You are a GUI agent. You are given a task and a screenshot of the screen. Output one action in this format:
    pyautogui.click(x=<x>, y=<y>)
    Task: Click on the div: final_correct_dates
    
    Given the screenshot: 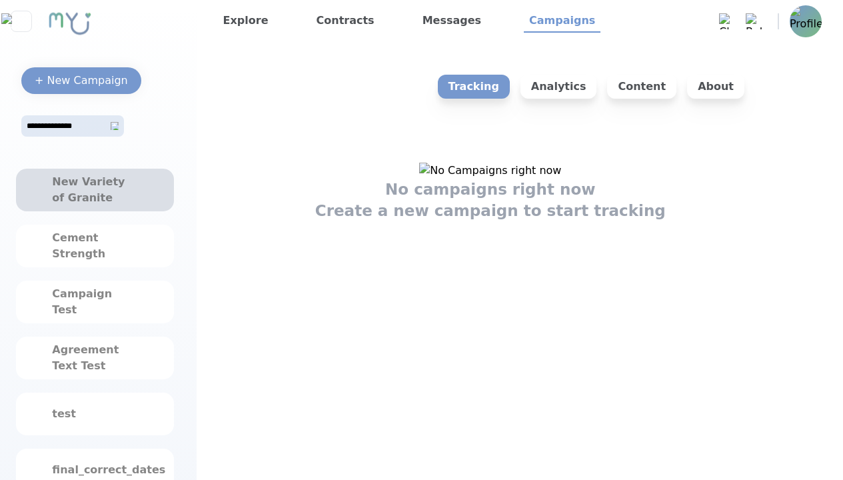 What is the action you would take?
    pyautogui.click(x=95, y=470)
    